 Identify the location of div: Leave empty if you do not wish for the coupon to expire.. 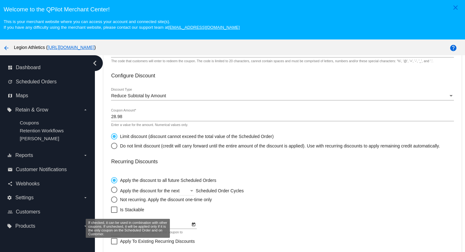
(152, 235).